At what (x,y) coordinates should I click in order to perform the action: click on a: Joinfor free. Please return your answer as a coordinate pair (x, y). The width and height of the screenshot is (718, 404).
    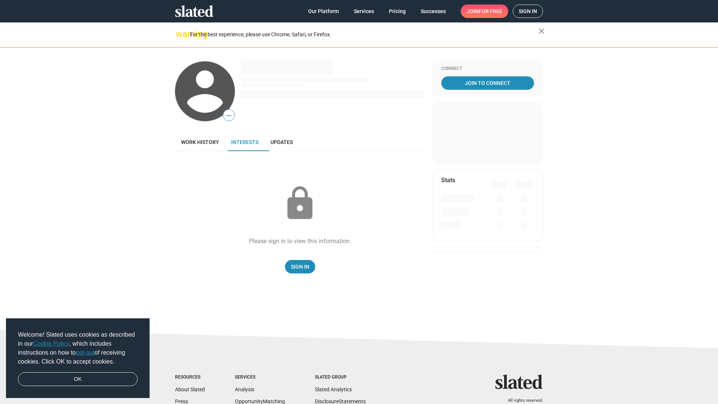
    Looking at the image, I should click on (484, 11).